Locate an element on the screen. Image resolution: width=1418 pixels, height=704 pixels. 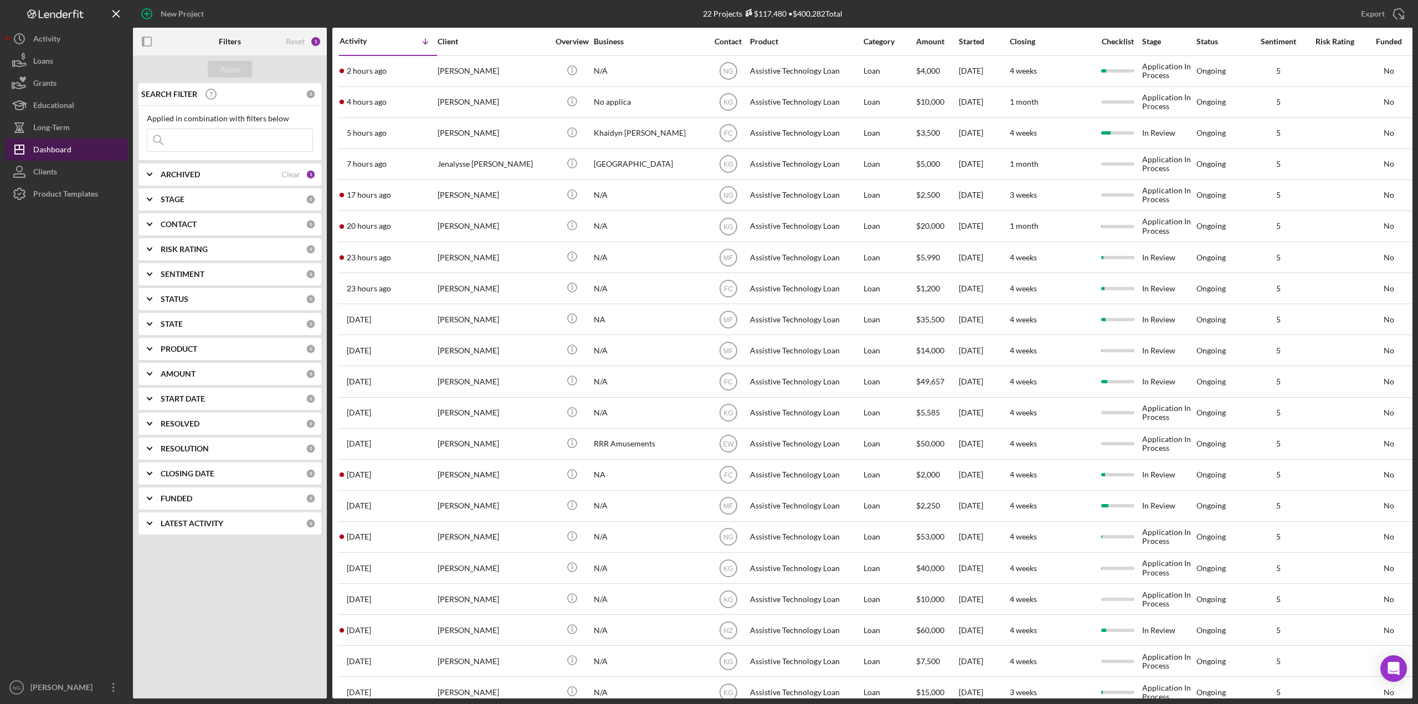
div: Funded is located at coordinates (1389, 42).